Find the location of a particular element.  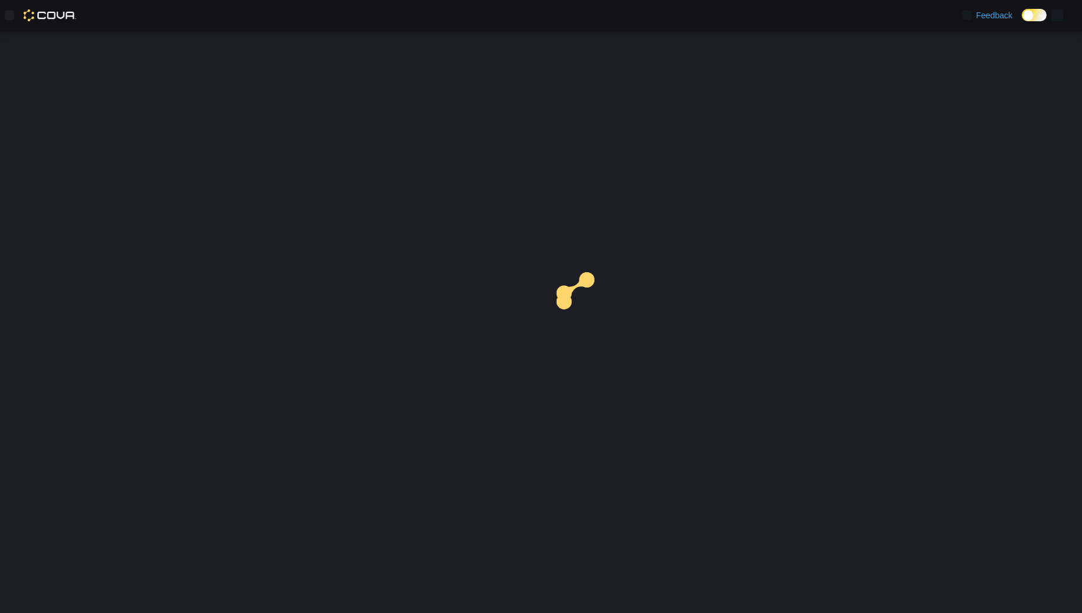

span: Dark Mode is located at coordinates (1022, 21).